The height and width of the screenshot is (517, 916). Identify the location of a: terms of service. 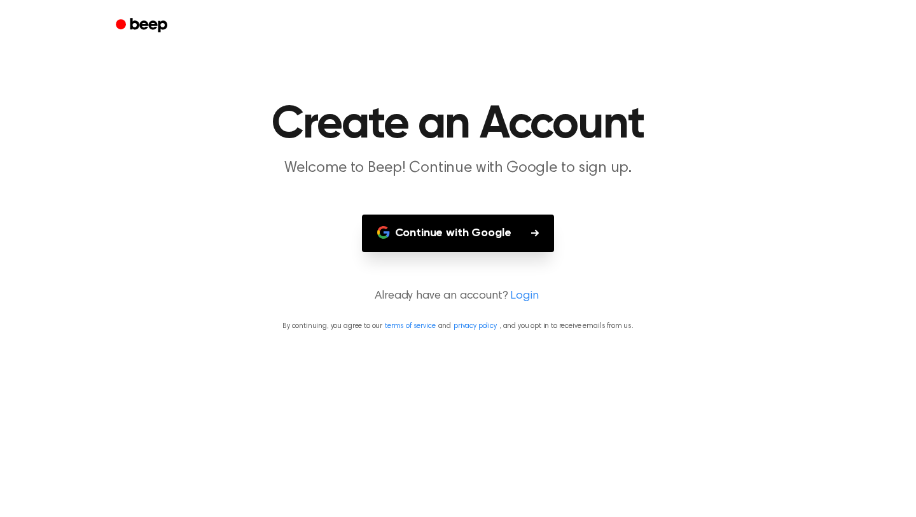
(410, 326).